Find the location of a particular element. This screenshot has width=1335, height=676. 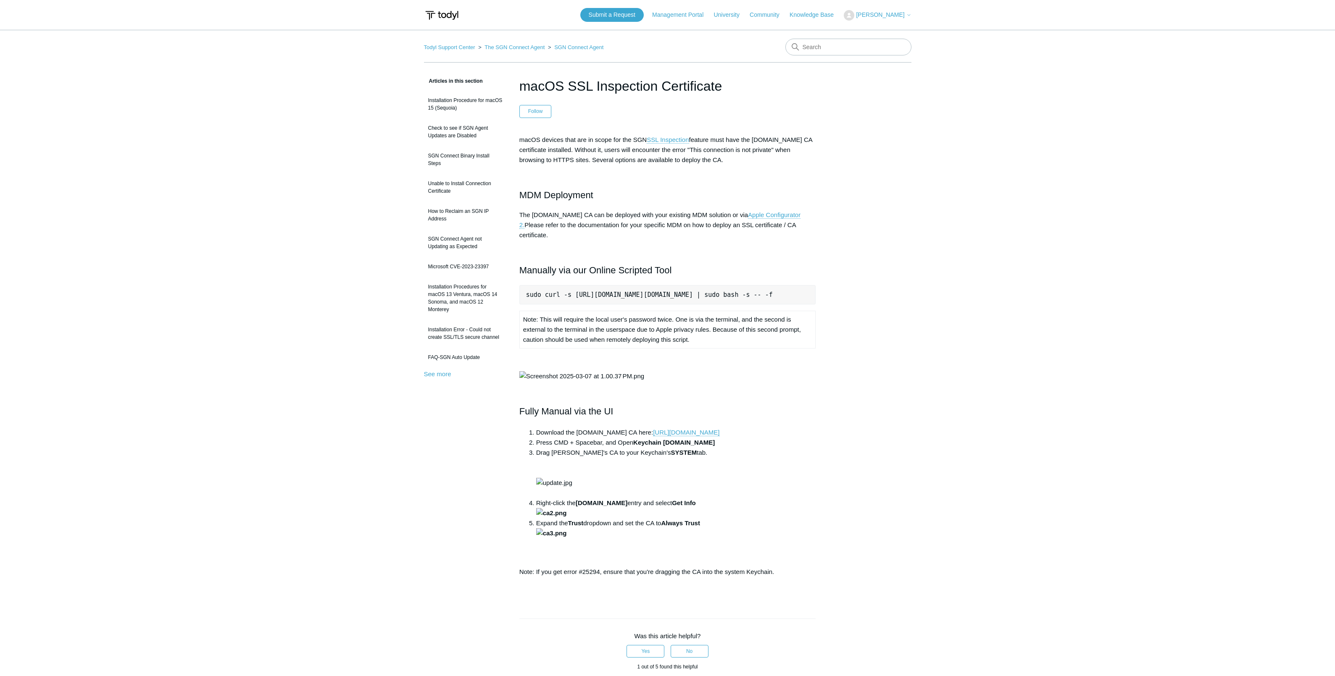

strong: Get Info is located at coordinates (616, 508).